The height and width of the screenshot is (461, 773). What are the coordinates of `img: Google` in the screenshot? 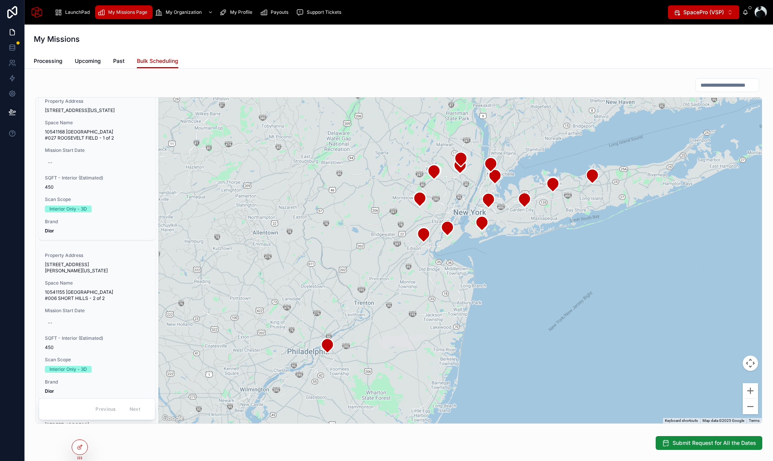 It's located at (173, 418).